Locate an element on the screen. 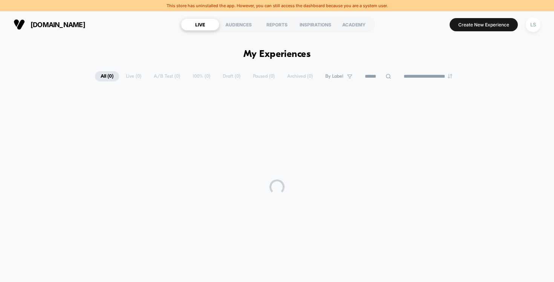 This screenshot has width=554, height=282. h1: My Experiences is located at coordinates (277, 54).